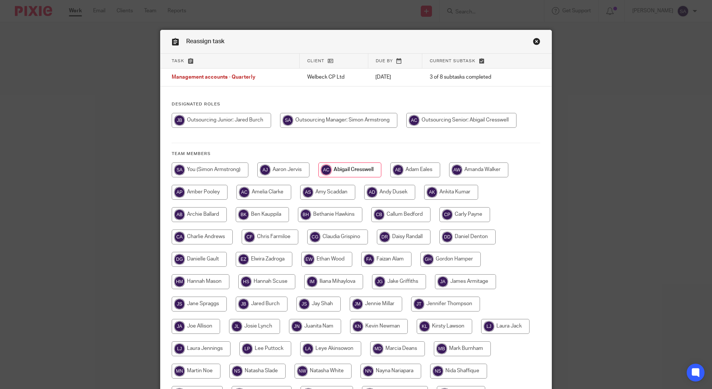  Describe the element at coordinates (178, 61) in the screenshot. I see `span: Task` at that location.